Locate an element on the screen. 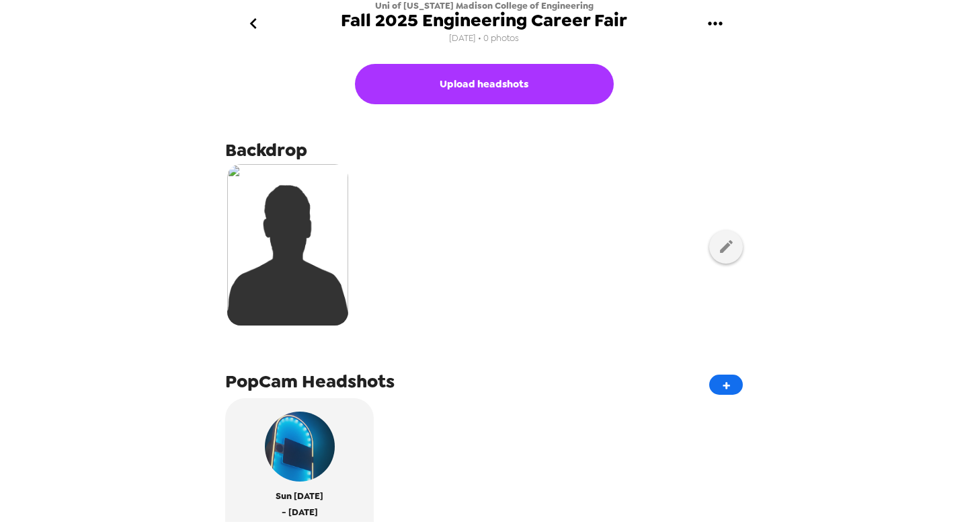 This screenshot has height=532, width=968. img: silhouette is located at coordinates (288, 245).